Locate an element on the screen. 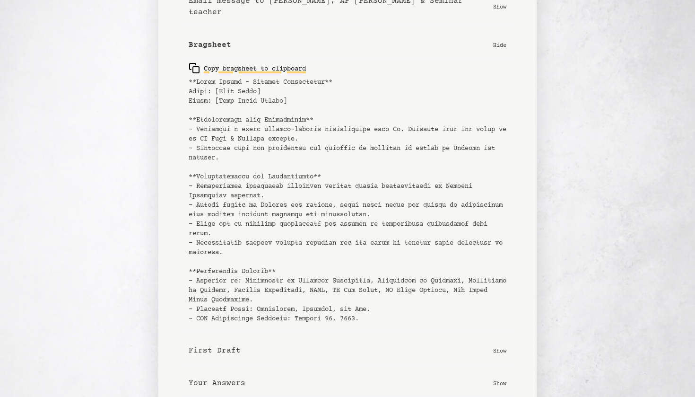 This screenshot has height=397, width=695. p: Hide is located at coordinates (500, 45).